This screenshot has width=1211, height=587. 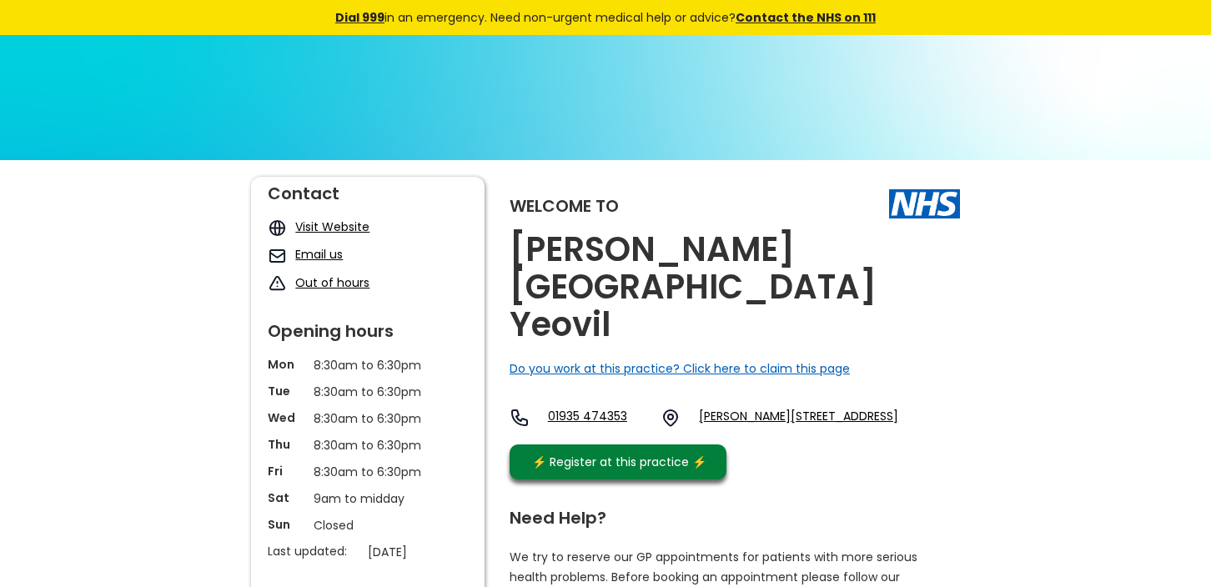 I want to click on img: globe icon, so click(x=277, y=228).